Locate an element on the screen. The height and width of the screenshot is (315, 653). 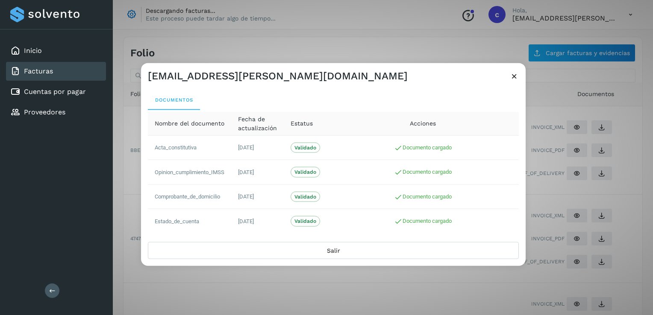
a: Proveedores is located at coordinates (44, 112).